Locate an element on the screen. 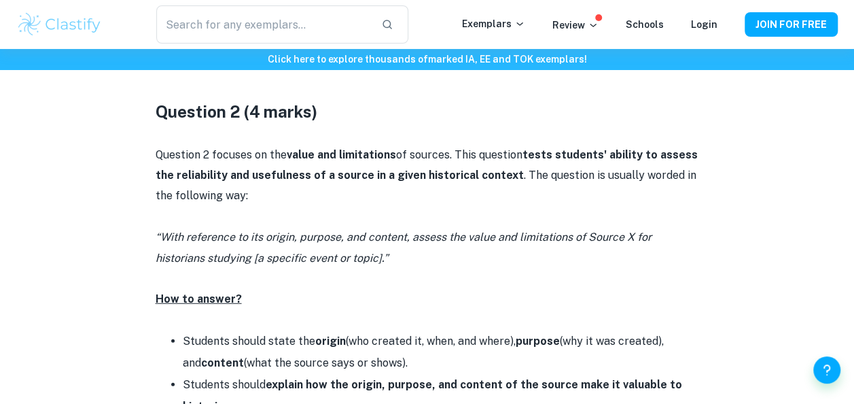 This screenshot has width=854, height=404. strong: origin is located at coordinates (330, 340).